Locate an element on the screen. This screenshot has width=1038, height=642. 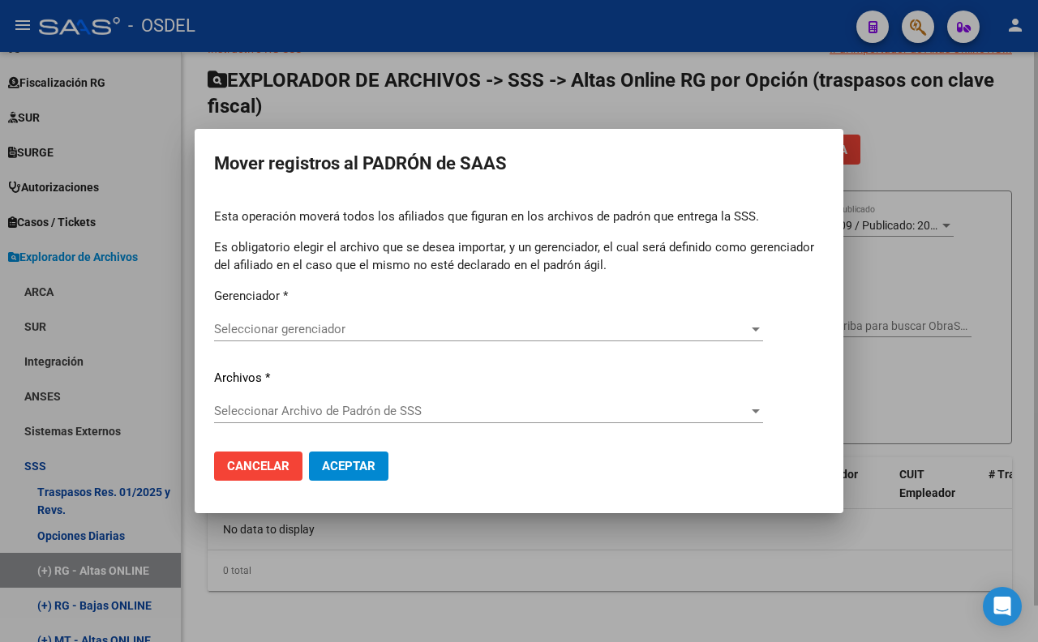
span: Seleccionar gerenciador is located at coordinates (481, 329).